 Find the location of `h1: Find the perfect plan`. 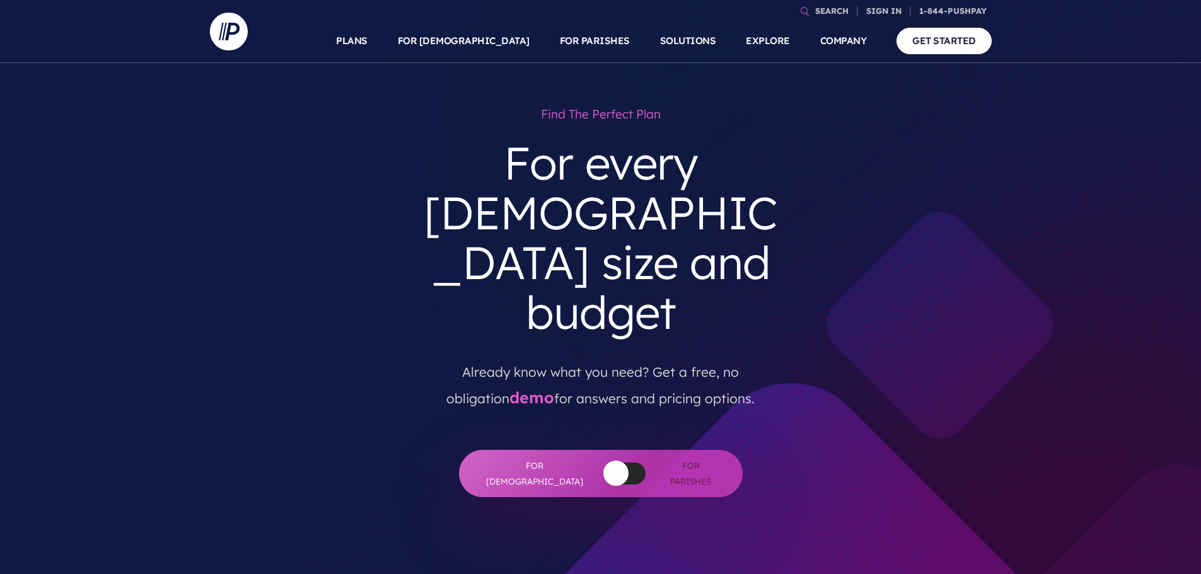

h1: Find the perfect plan is located at coordinates (601, 114).